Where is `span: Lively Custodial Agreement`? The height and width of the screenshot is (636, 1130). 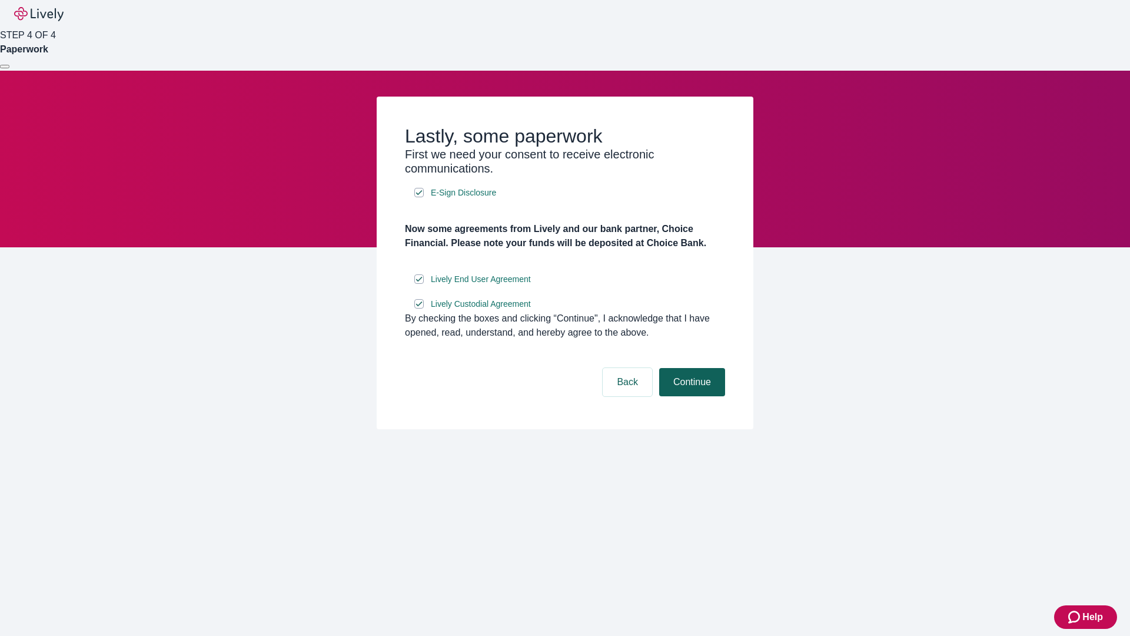 span: Lively Custodial Agreement is located at coordinates (481, 304).